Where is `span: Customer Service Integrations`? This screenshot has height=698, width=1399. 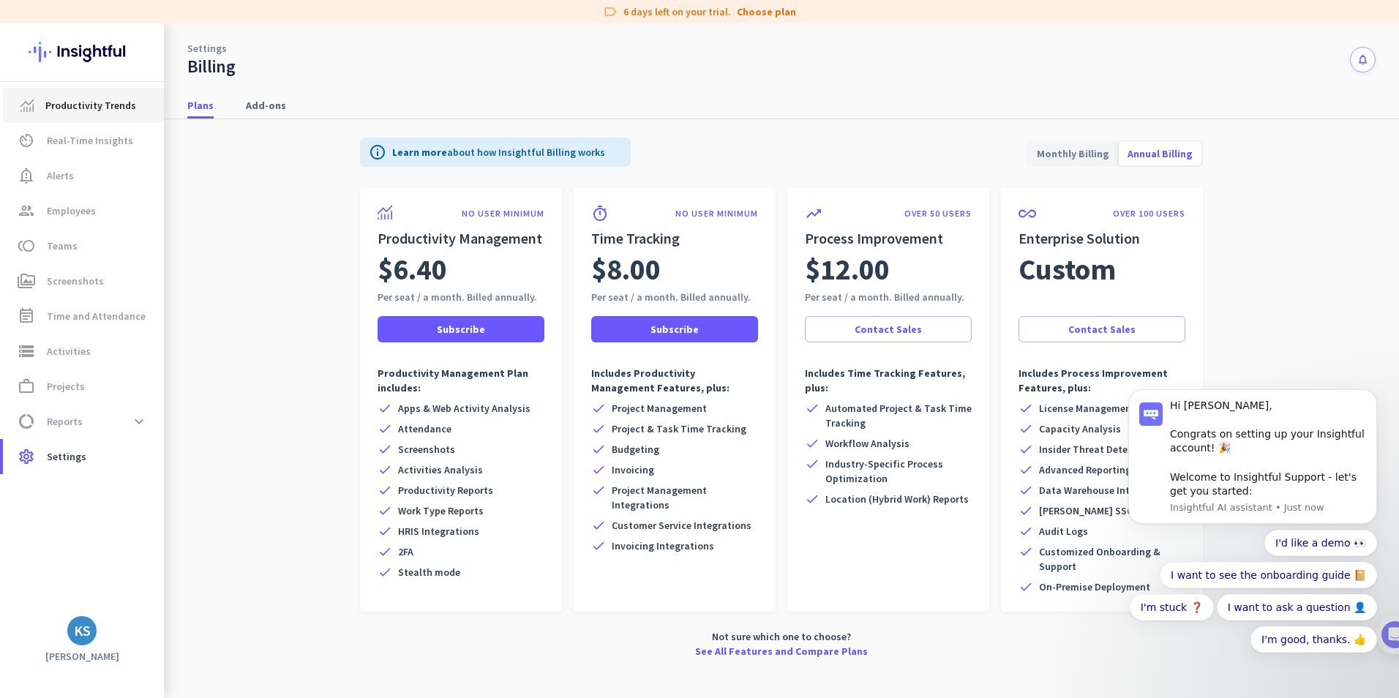
span: Customer Service Integrations is located at coordinates (681, 525).